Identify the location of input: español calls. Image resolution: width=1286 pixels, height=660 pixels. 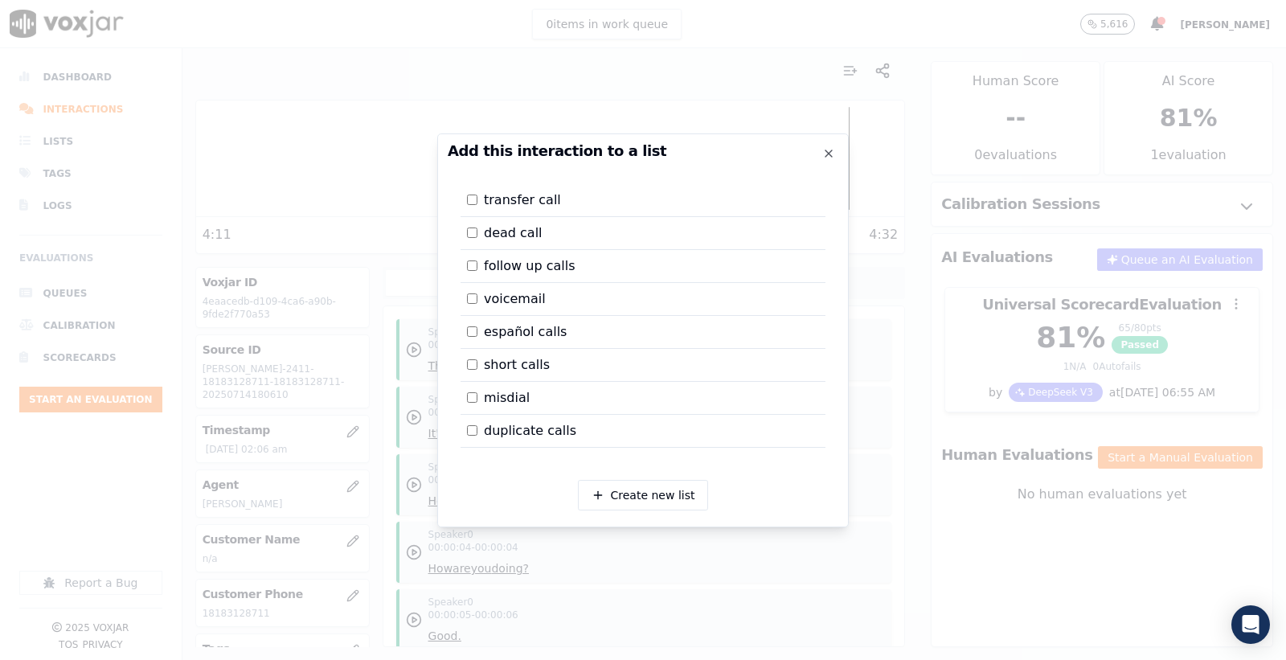
(472, 331).